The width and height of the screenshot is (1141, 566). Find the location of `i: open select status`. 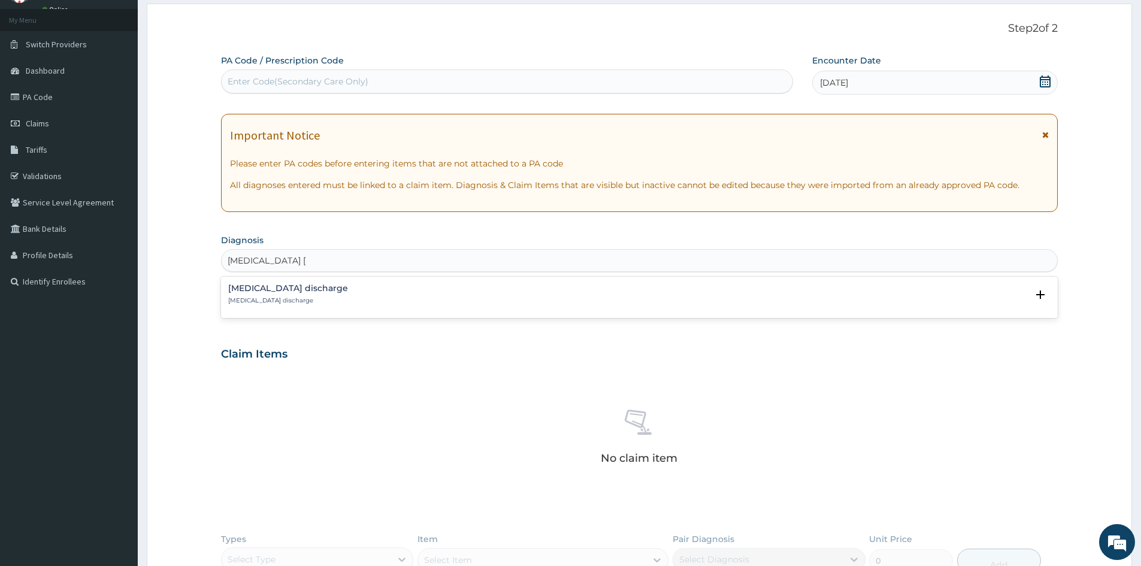

i: open select status is located at coordinates (1040, 295).